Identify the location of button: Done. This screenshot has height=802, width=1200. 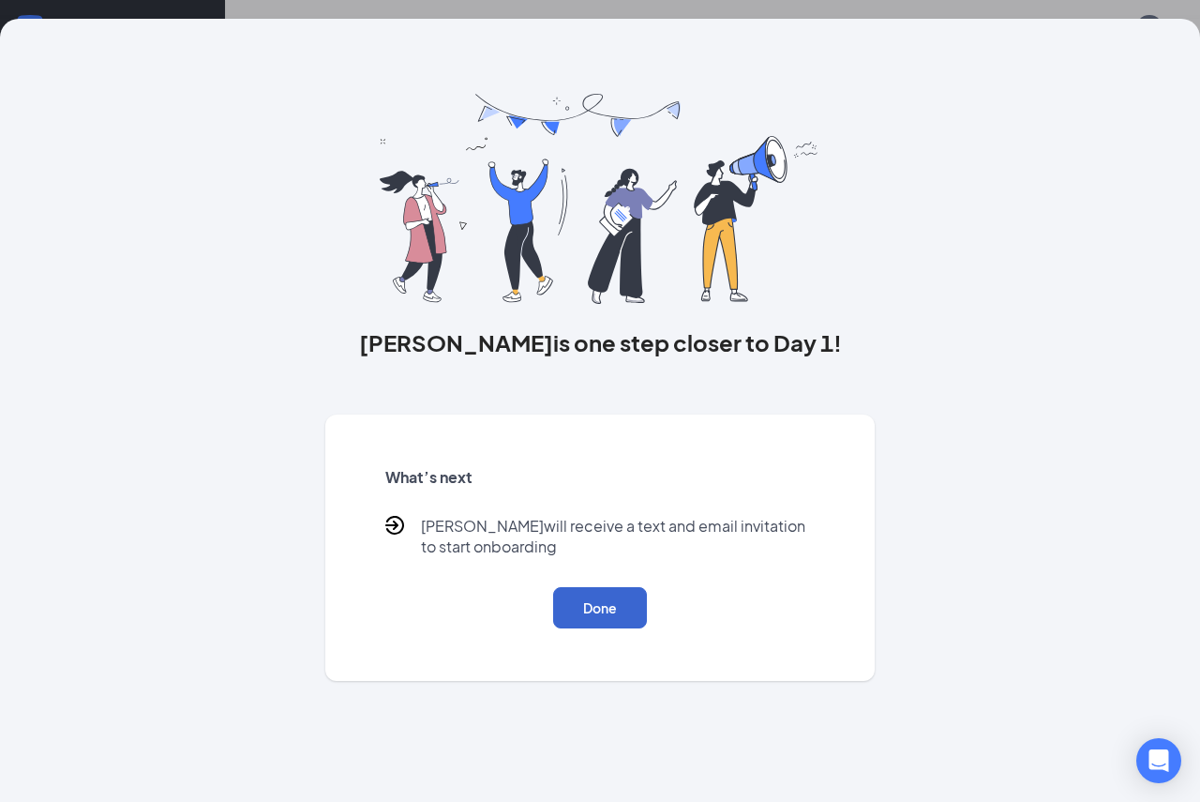
(600, 607).